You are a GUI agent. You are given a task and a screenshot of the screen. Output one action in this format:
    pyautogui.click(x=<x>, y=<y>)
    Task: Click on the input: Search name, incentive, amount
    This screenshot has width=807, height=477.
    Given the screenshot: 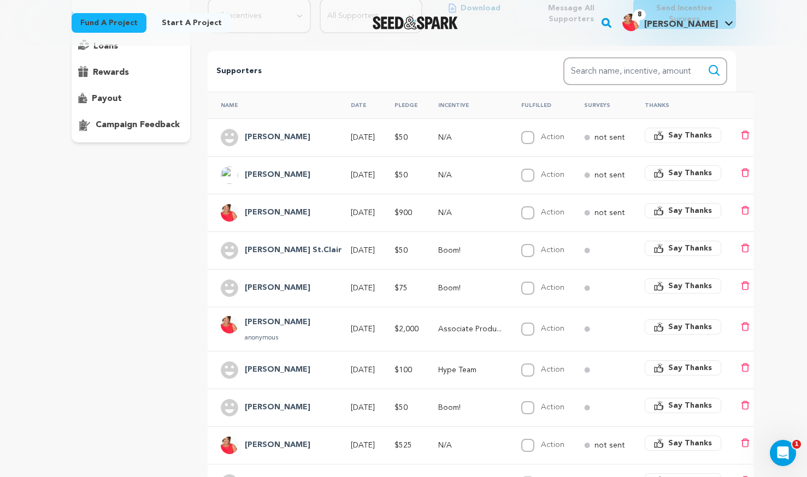 What is the action you would take?
    pyautogui.click(x=645, y=71)
    